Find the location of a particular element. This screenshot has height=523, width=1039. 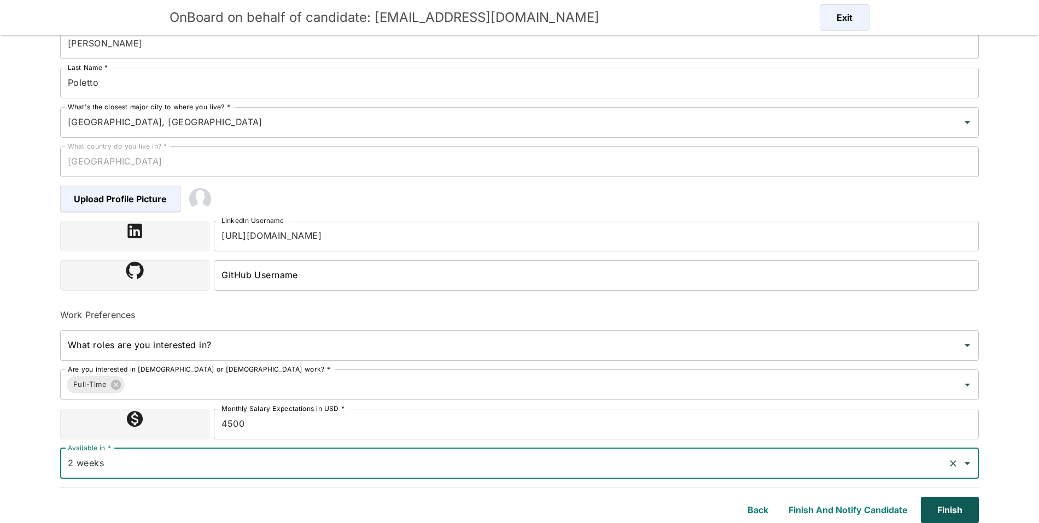

button: Back is located at coordinates (758, 510).